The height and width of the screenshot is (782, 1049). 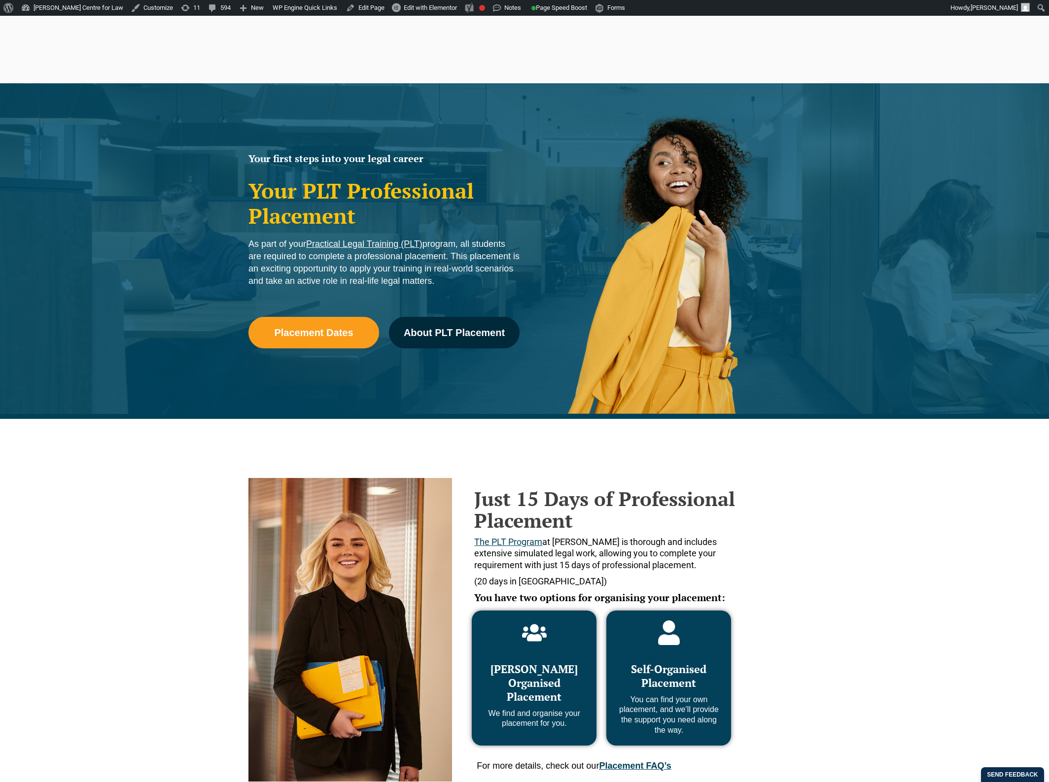 What do you see at coordinates (482, 8) in the screenshot?
I see `div: Focus keyphrase not set` at bounding box center [482, 8].